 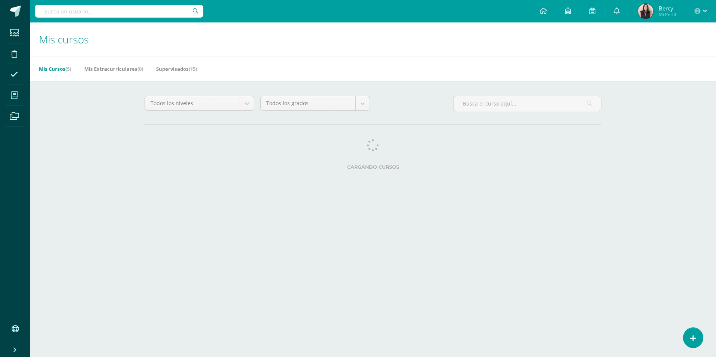 I want to click on input: Busca un usuario..., so click(x=119, y=11).